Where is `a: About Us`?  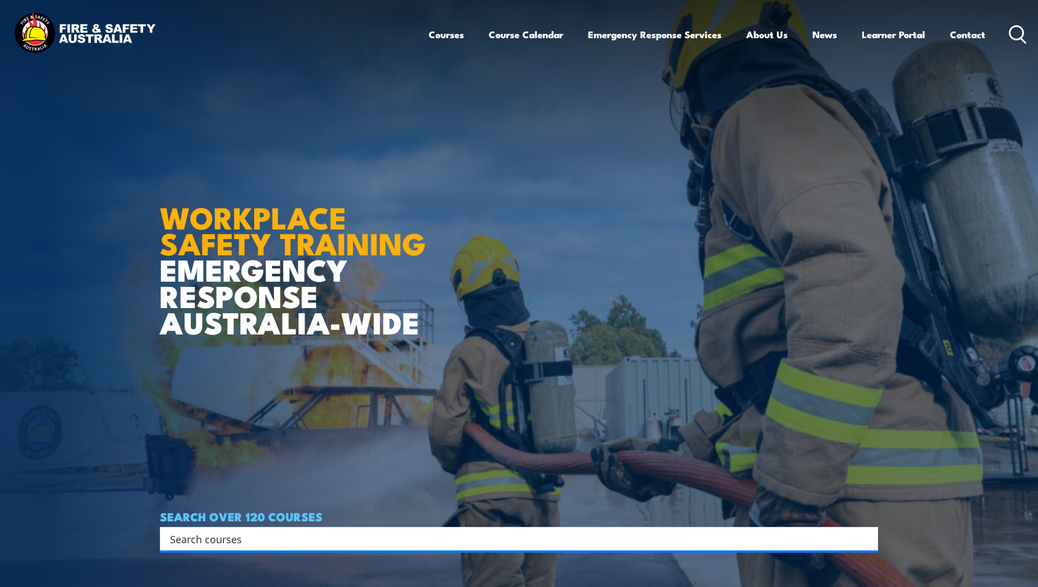 a: About Us is located at coordinates (767, 34).